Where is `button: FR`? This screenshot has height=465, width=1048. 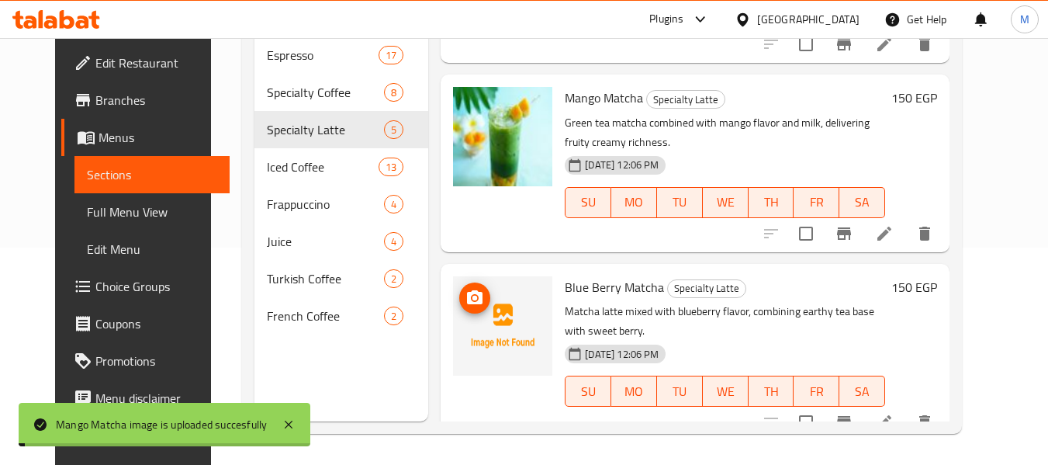 button: FR is located at coordinates (816, 202).